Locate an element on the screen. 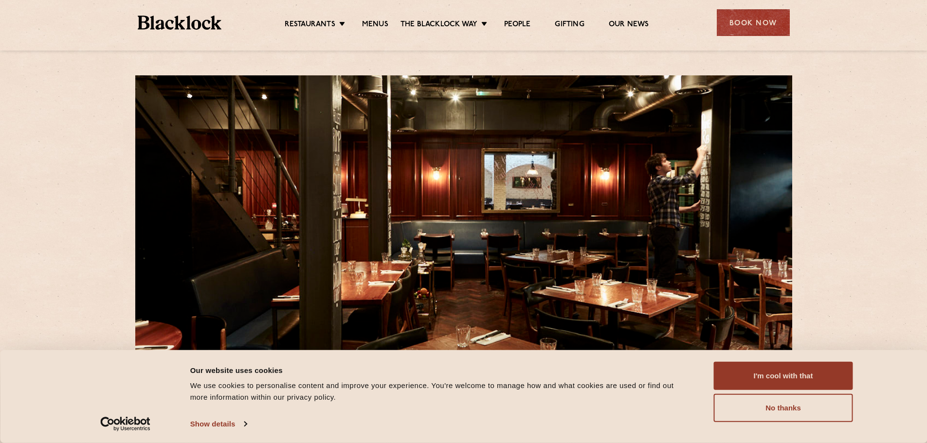 This screenshot has width=927, height=443. div: Our website uses cookies is located at coordinates (441, 370).